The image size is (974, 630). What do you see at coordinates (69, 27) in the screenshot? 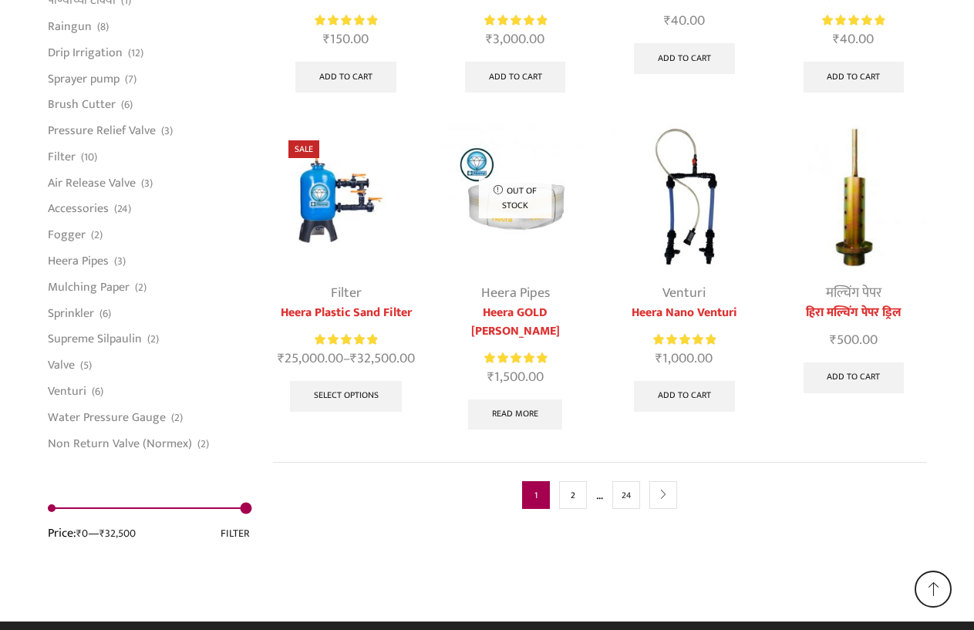
I see `a: Raingun` at bounding box center [69, 27].